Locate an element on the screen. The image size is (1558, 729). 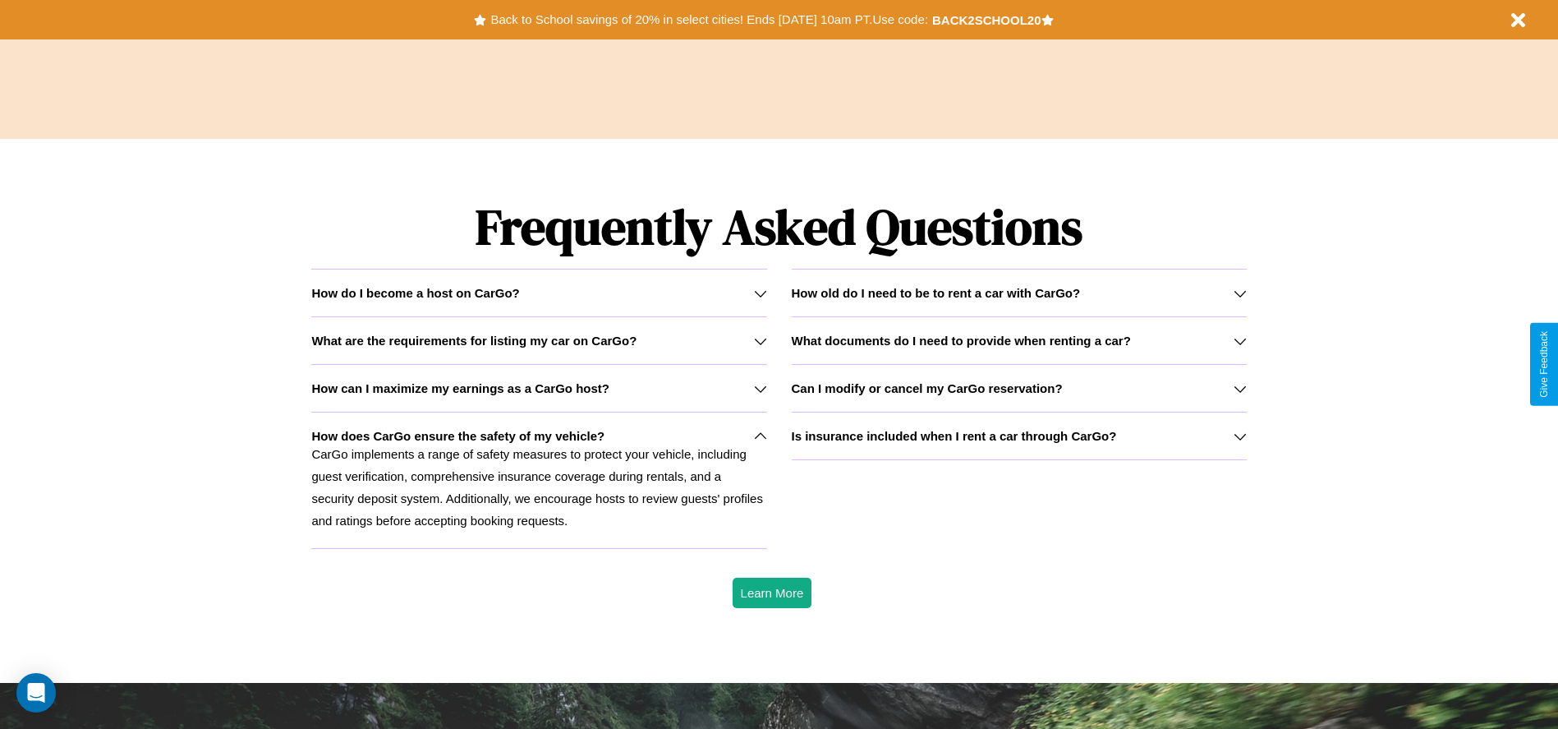
div: Give Feedback is located at coordinates (1544, 364).